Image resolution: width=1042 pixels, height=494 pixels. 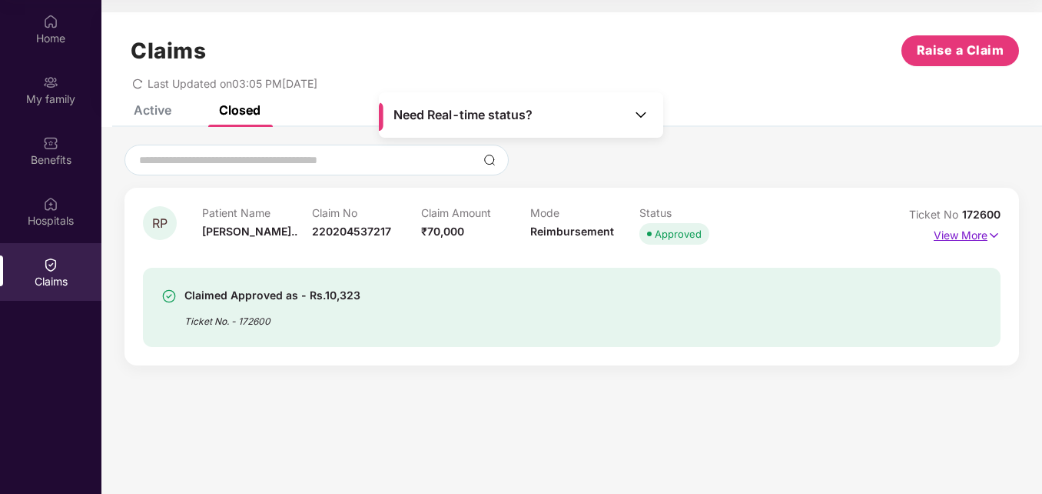 What do you see at coordinates (169, 296) in the screenshot?
I see `img: svg+xml;base64,PHN2ZyBpZD0iU3VjY2Vzcy0zMngzMiIgeG1sbnM9Imh0dHA6Ly93d3cudzMub3JnLzIwMDAvc3ZnIiB3aW...` at bounding box center [169, 296].